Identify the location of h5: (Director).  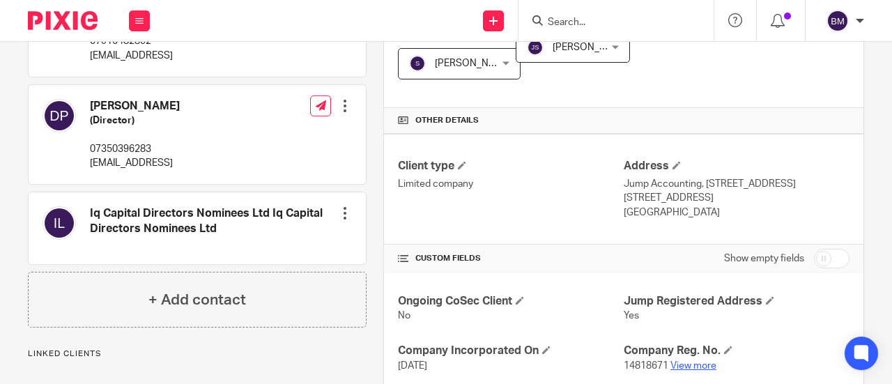
(134, 121).